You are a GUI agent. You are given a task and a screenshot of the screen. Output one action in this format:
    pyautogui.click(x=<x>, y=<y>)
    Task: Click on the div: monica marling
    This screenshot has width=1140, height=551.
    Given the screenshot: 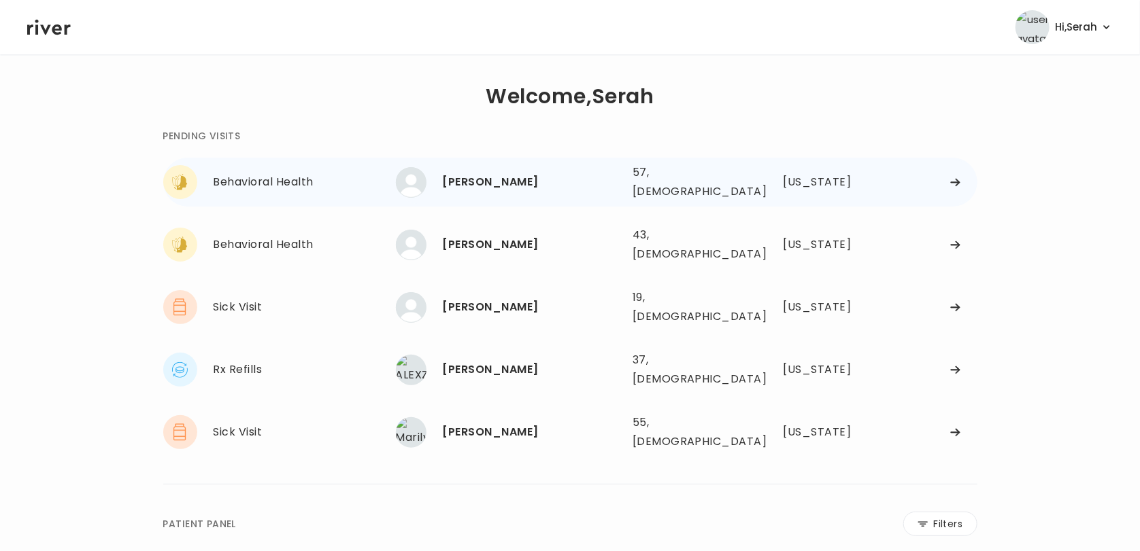 What is the action you would take?
    pyautogui.click(x=532, y=245)
    